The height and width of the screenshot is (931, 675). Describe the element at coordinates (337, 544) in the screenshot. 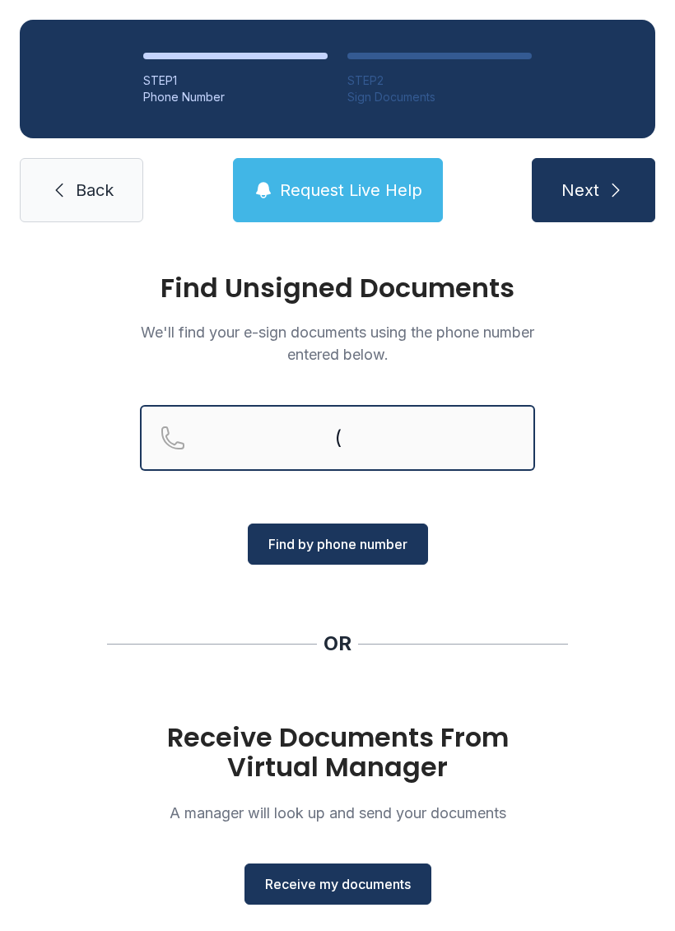

I see `span: Find by phone number` at that location.